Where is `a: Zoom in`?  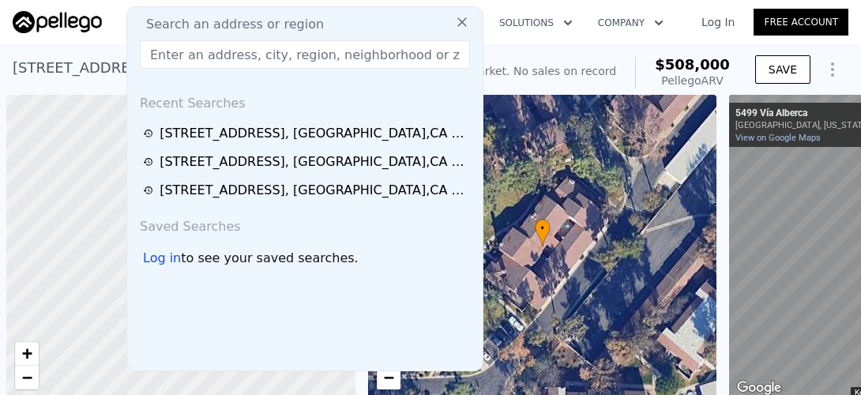 a: Zoom in is located at coordinates (27, 354).